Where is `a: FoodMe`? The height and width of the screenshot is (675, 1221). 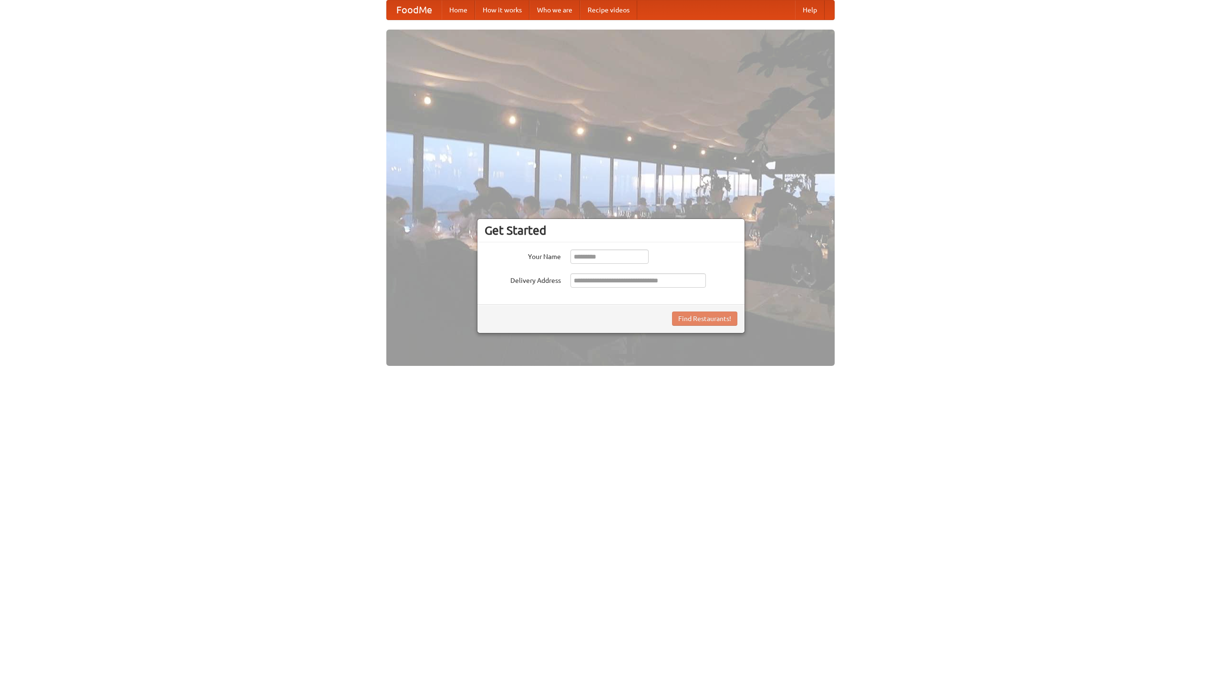 a: FoodMe is located at coordinates (414, 10).